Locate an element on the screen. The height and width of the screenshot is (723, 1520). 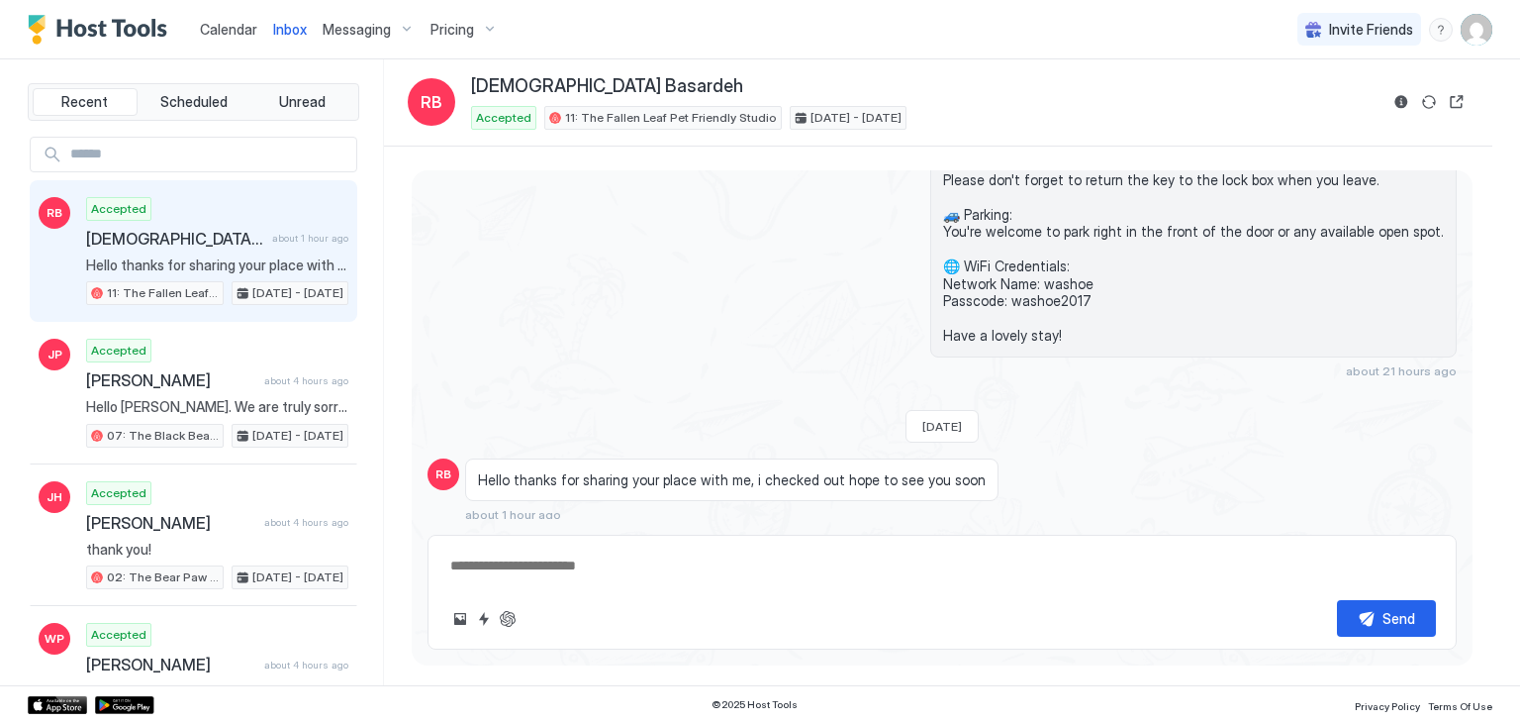
span: Thank you so much for staying with us. We hope you've enjoyed your stay. Safe travels and hope to... is located at coordinates (217, 691).